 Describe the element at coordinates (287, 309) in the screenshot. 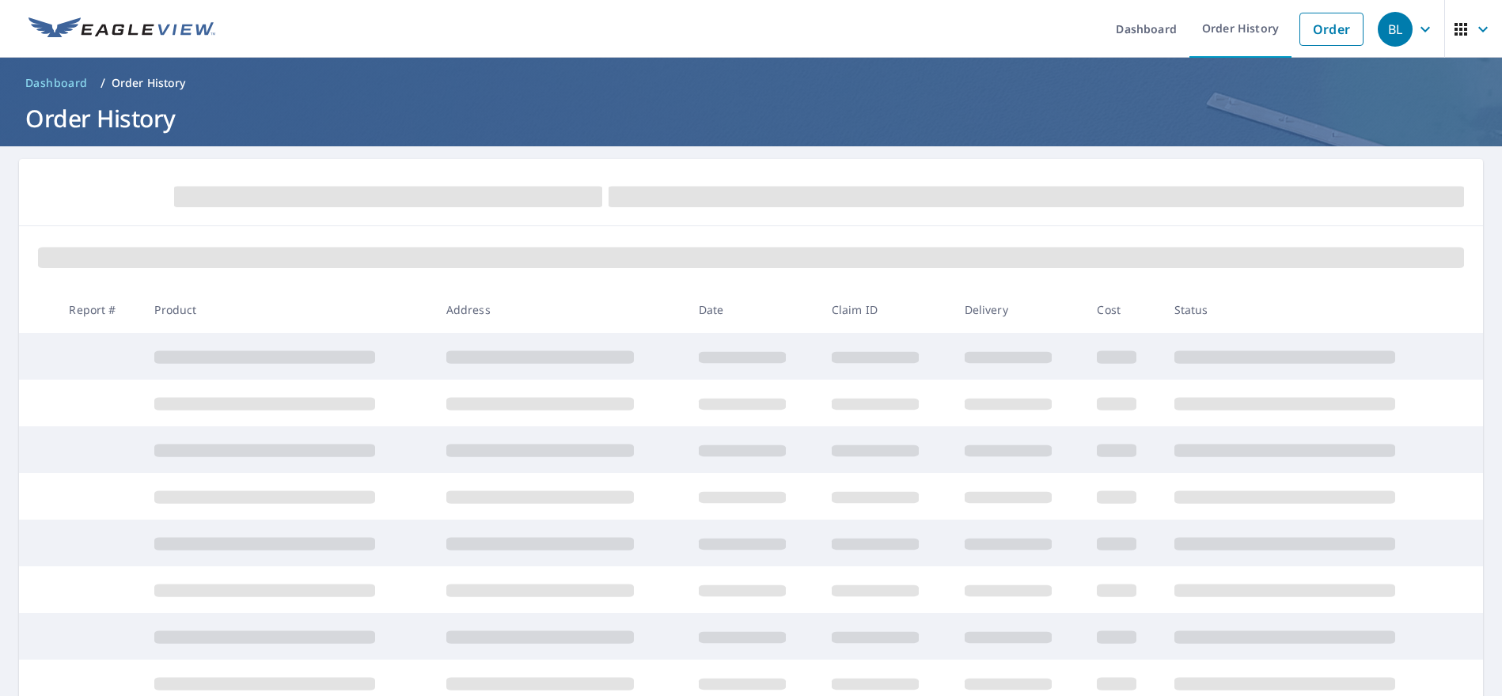

I see `th: Product` at that location.